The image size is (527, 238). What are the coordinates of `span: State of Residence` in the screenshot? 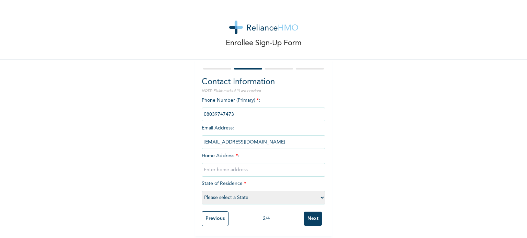 It's located at (263, 191).